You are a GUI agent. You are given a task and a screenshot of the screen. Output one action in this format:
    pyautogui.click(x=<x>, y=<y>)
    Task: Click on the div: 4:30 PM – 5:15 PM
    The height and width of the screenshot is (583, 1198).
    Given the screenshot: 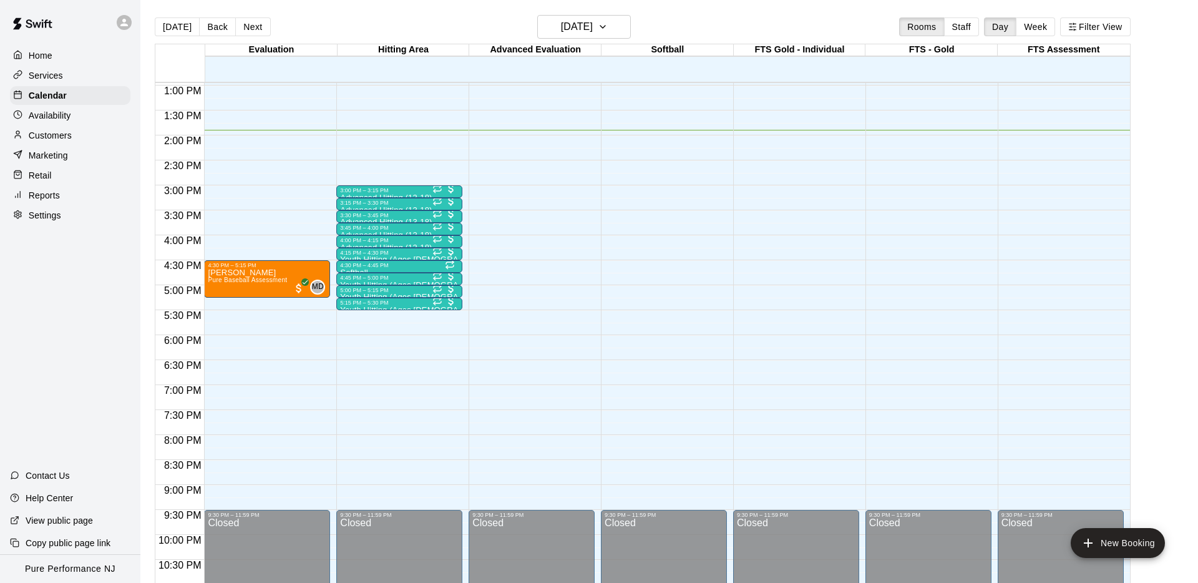 What is the action you would take?
    pyautogui.click(x=267, y=265)
    